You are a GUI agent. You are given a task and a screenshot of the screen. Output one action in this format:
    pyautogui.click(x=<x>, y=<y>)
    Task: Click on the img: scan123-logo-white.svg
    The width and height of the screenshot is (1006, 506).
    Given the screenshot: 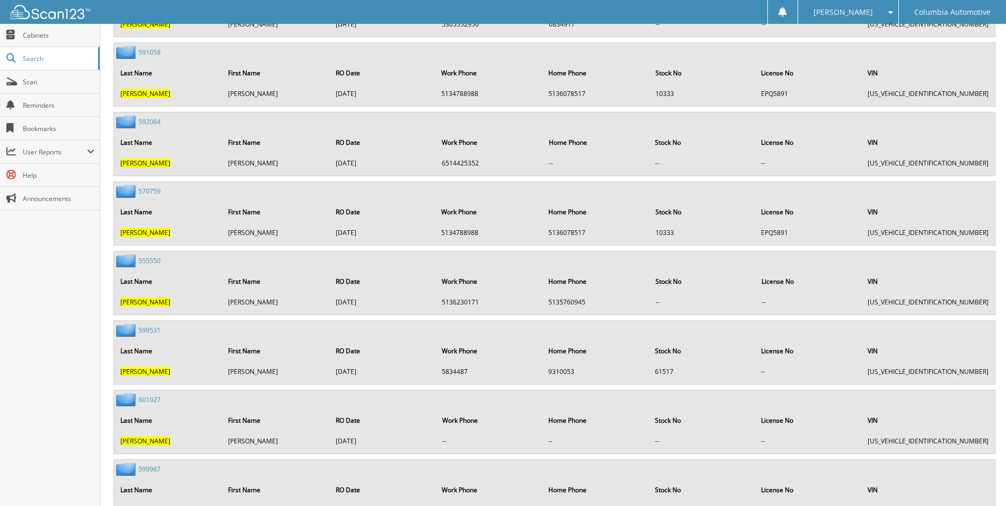 What is the action you would take?
    pyautogui.click(x=50, y=12)
    